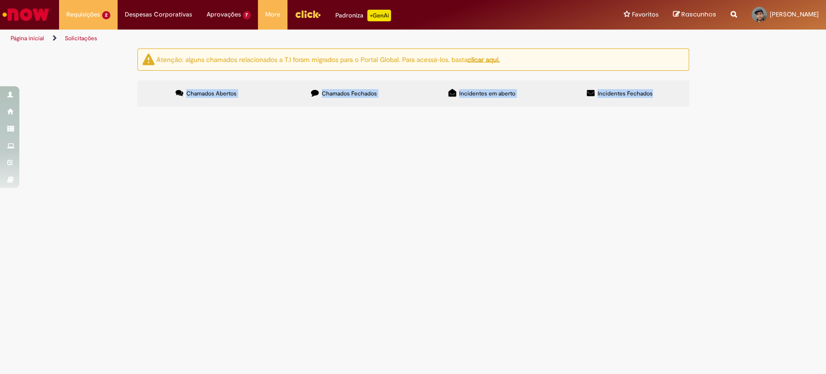 This screenshot has width=826, height=374. Describe the element at coordinates (625, 93) in the screenshot. I see `span: Incidentes Fechados` at that location.